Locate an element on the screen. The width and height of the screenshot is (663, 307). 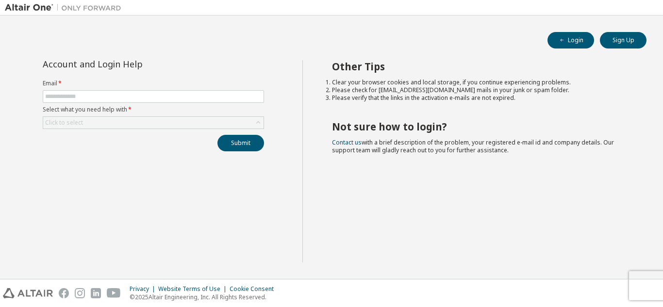
p: © 2025 Altair Engineering, Inc. All Rights Reserved. is located at coordinates (204, 297).